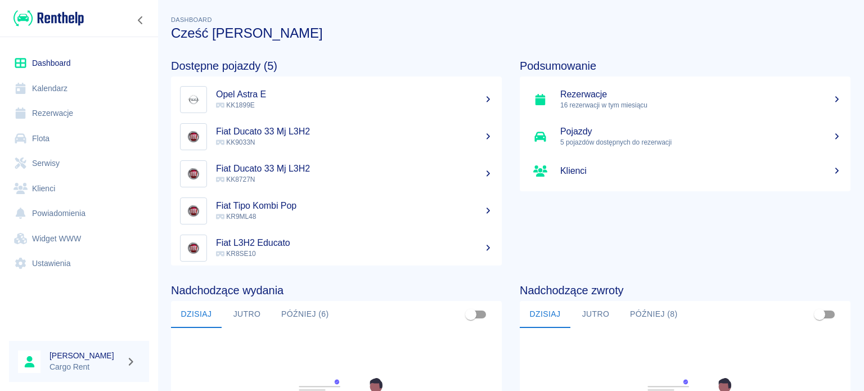 The height and width of the screenshot is (391, 864). Describe the element at coordinates (79, 238) in the screenshot. I see `a: Widget WWW` at that location.